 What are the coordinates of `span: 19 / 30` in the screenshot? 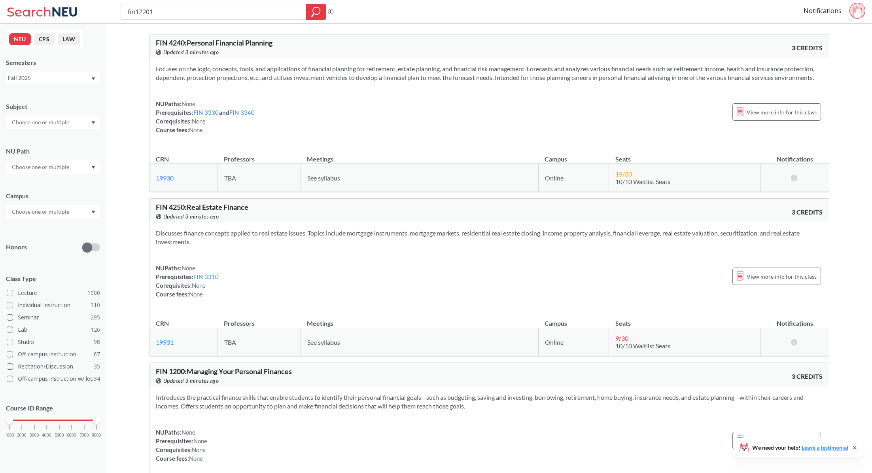 It's located at (624, 174).